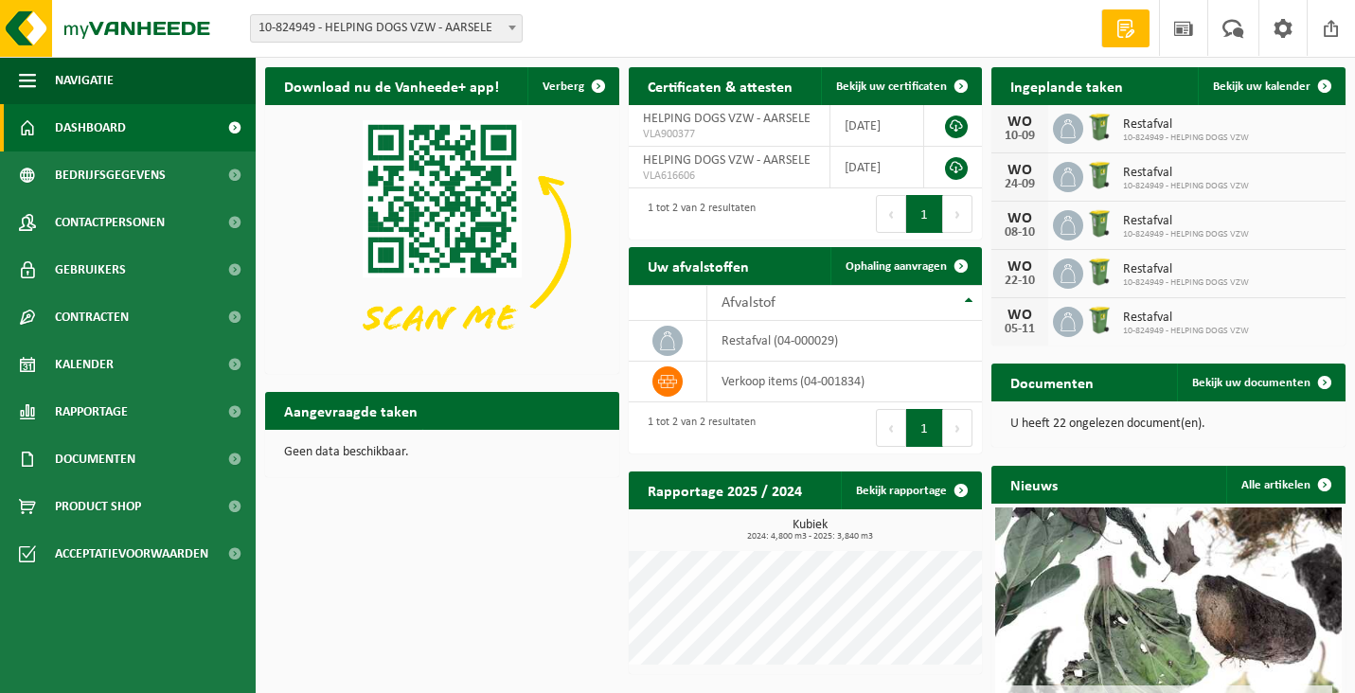  Describe the element at coordinates (845, 382) in the screenshot. I see `td: verkoop items (04-001834)` at that location.